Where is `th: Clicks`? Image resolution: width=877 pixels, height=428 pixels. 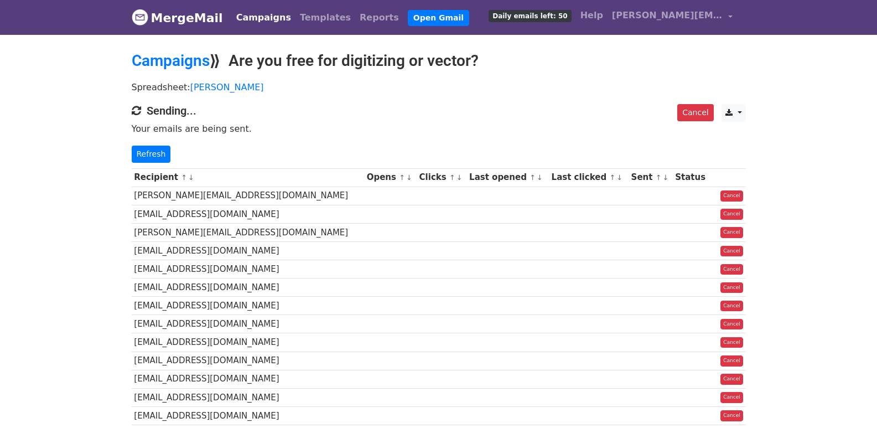
th: Clicks is located at coordinates (441, 177).